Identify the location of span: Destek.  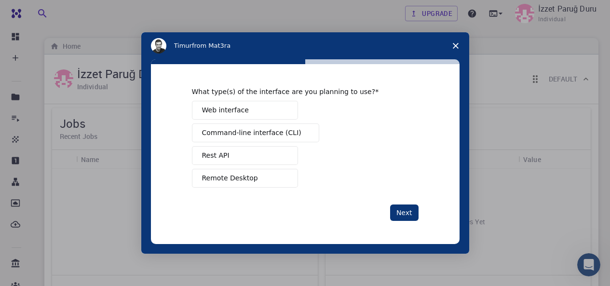
(34, 11).